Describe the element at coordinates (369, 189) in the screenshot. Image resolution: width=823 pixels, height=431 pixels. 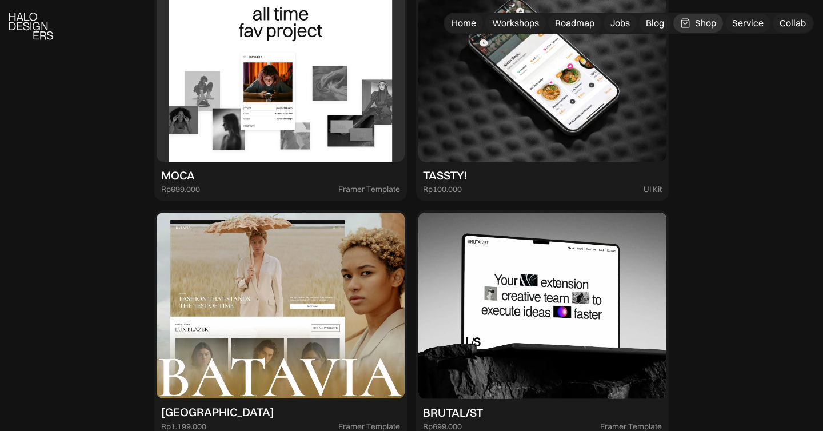
I see `div: Framer Template` at that location.